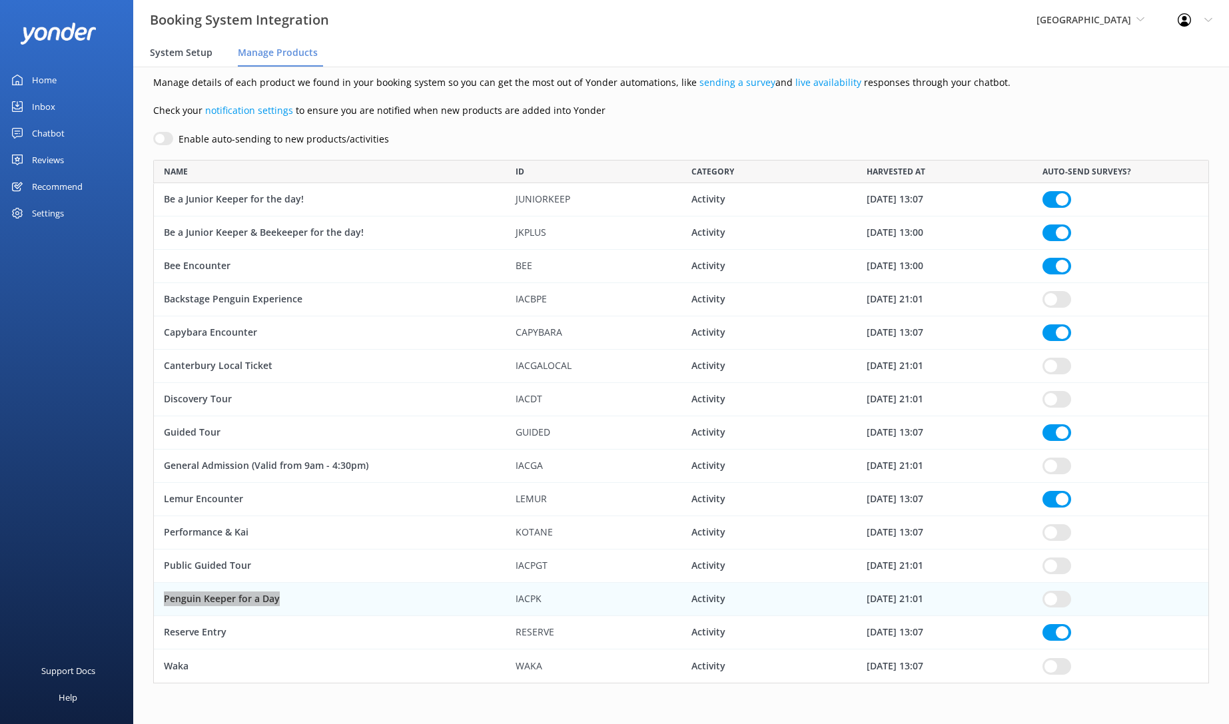 The height and width of the screenshot is (724, 1229). I want to click on div: BEE, so click(594, 267).